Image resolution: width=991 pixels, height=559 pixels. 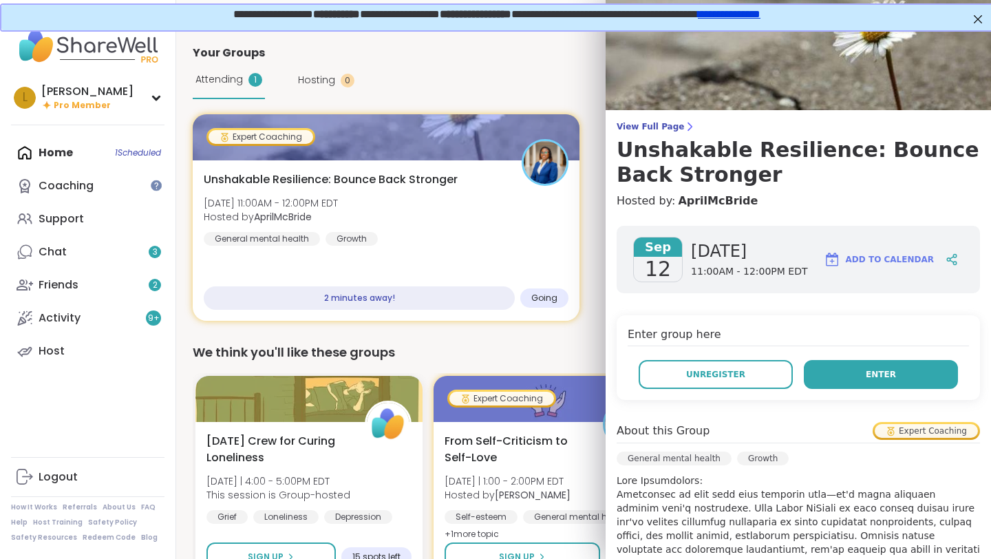 I want to click on span: Going, so click(x=544, y=298).